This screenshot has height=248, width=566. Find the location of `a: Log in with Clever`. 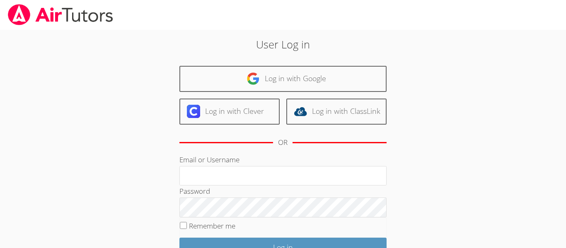

a: Log in with Clever is located at coordinates (230, 111).